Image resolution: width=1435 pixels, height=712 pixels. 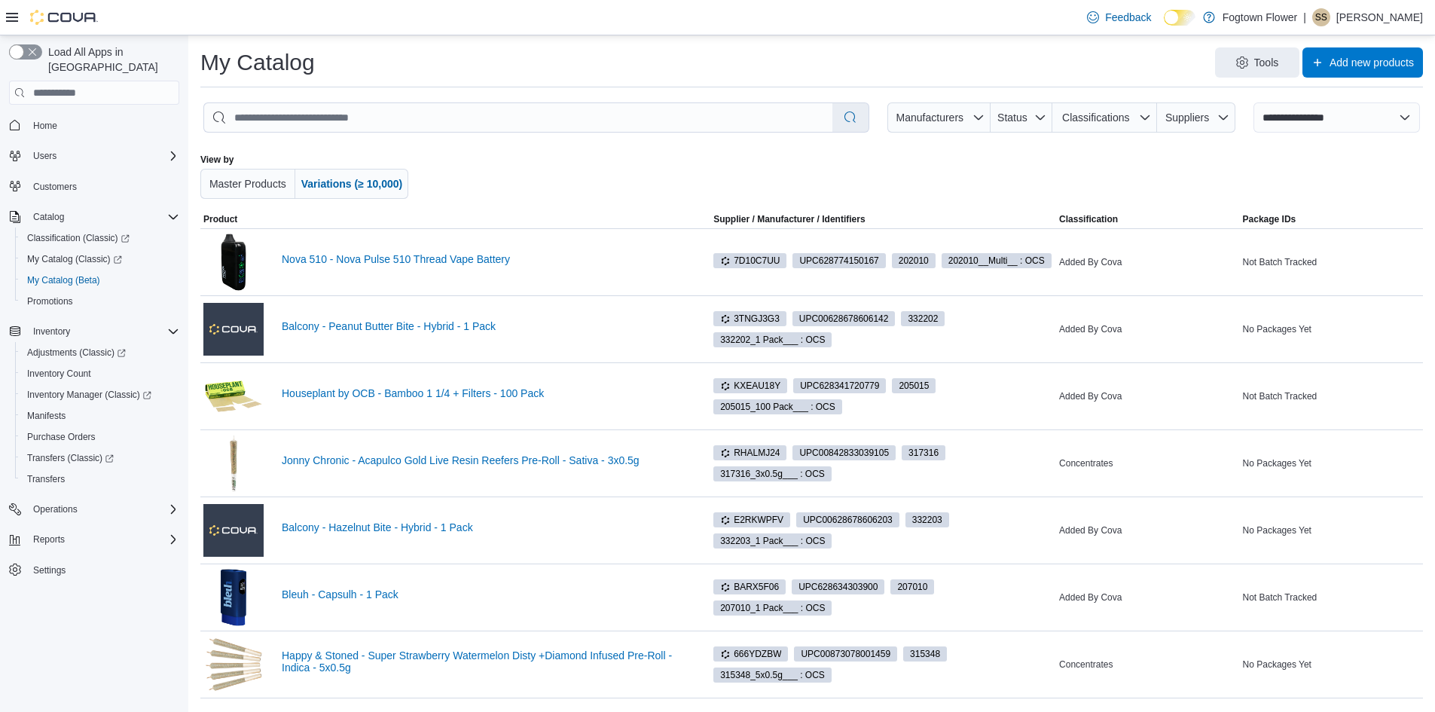 What do you see at coordinates (1257, 63) in the screenshot?
I see `button: Tools` at bounding box center [1257, 63].